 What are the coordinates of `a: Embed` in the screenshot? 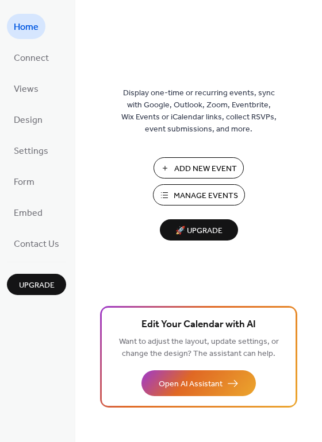 It's located at (28, 213).